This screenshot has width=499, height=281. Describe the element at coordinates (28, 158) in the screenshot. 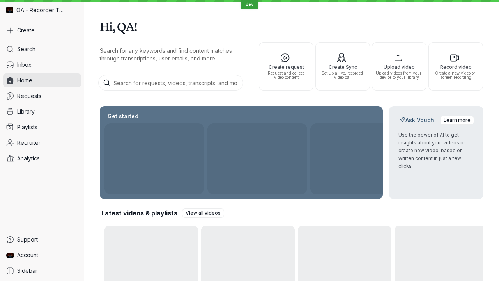

I see `span: Analytics` at that location.